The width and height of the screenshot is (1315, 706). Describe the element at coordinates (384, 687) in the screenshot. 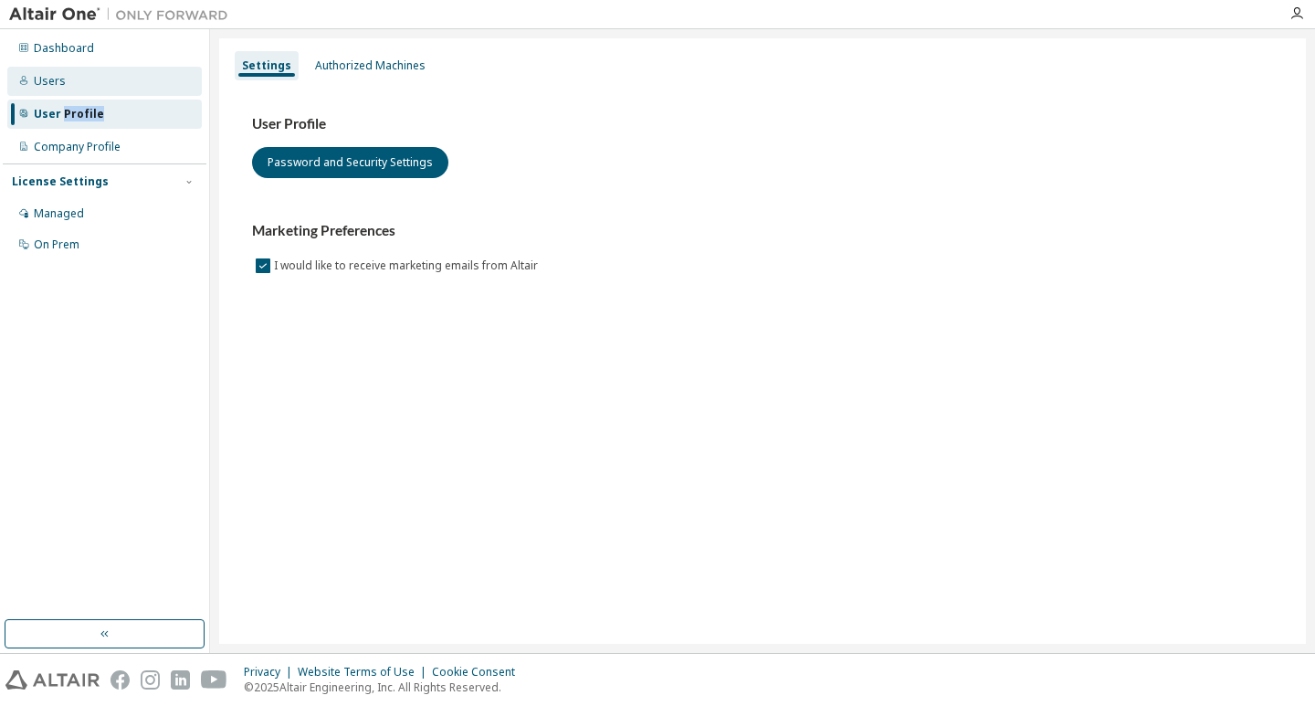

I see `p: © 2025 Altair Engineering, Inc. All Rights Reserved.` at that location.